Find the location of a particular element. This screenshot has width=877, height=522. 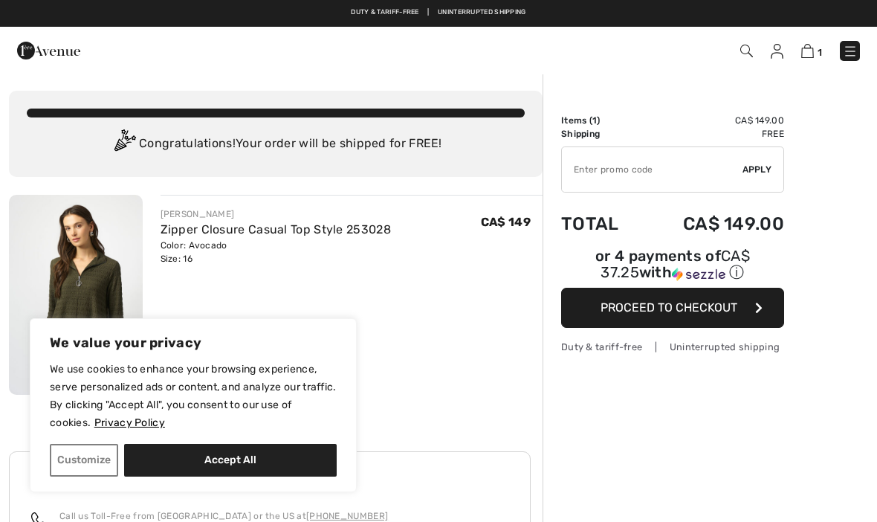

p: We value your privacy is located at coordinates (193, 343).